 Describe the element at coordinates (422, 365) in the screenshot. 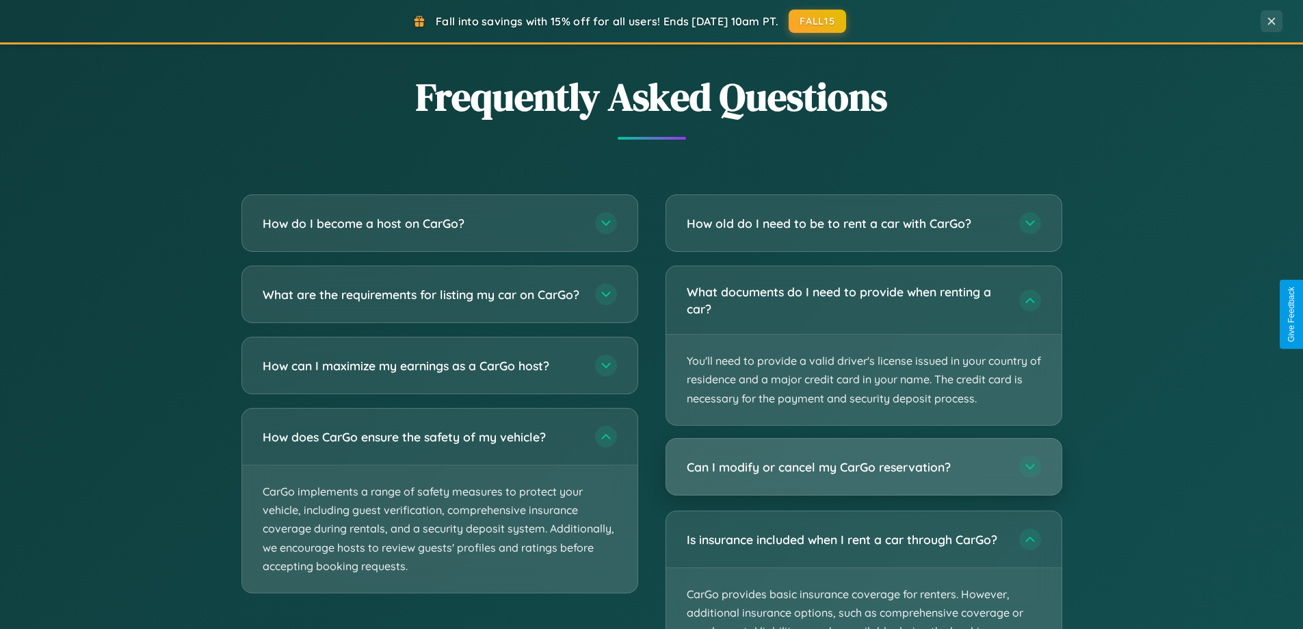

I see `h3: How can I maximize my earnings as a CarGo host?` at that location.